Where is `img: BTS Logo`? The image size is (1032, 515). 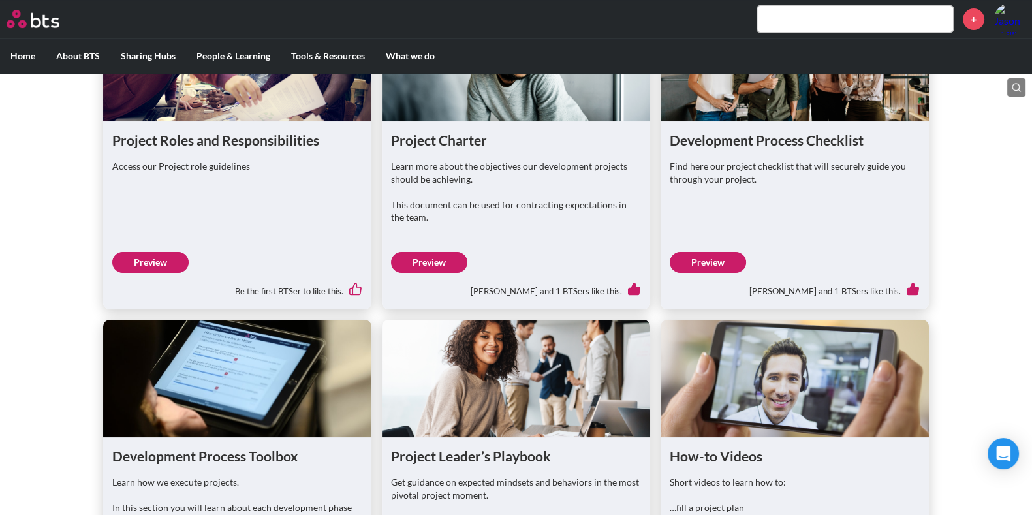 img: BTS Logo is located at coordinates (33, 19).